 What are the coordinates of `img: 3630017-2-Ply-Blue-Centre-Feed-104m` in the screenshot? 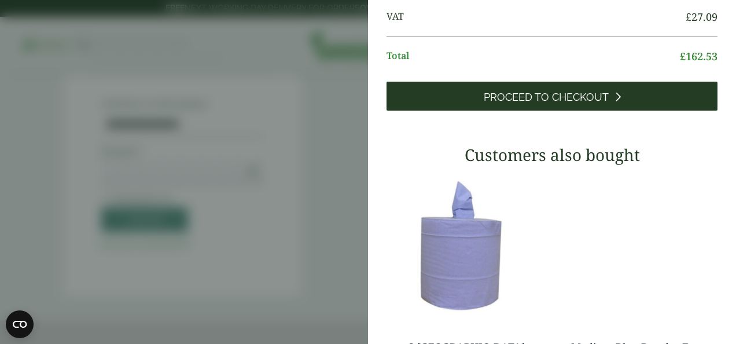 It's located at (466, 245).